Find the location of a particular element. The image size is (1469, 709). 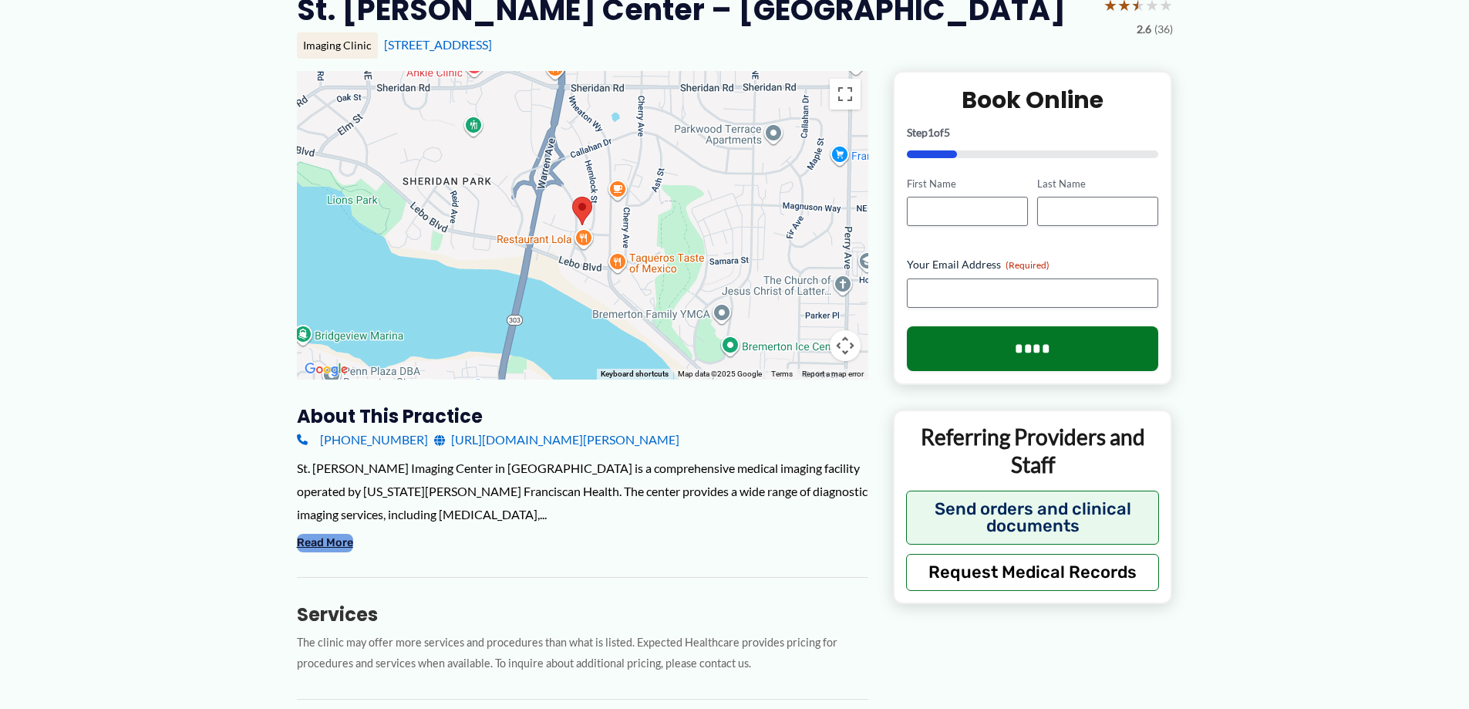

img: Google is located at coordinates (326, 369).